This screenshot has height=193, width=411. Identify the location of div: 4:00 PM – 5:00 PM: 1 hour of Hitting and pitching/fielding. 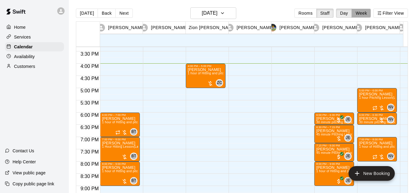
(206, 76).